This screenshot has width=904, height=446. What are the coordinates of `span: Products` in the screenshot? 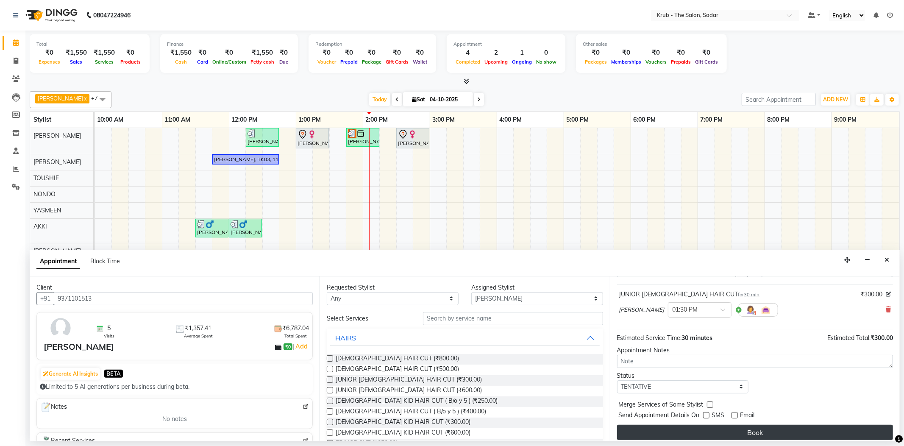 It's located at (131, 62).